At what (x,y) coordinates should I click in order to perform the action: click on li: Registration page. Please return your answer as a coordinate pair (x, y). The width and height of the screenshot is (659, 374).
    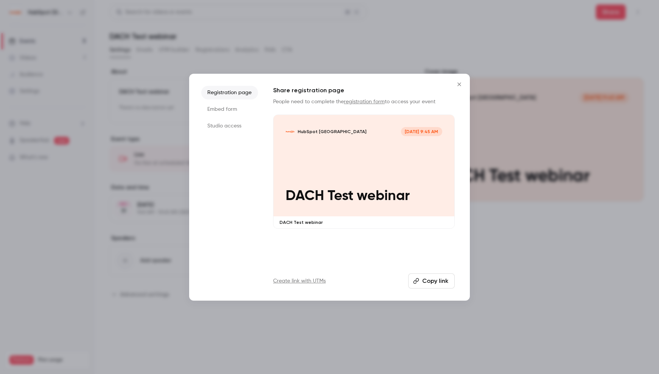
    Looking at the image, I should click on (230, 93).